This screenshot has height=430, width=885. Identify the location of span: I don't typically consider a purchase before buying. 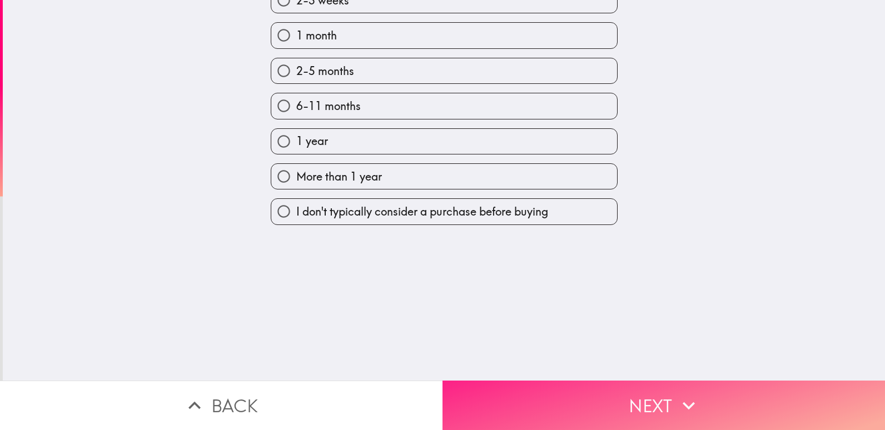
(422, 212).